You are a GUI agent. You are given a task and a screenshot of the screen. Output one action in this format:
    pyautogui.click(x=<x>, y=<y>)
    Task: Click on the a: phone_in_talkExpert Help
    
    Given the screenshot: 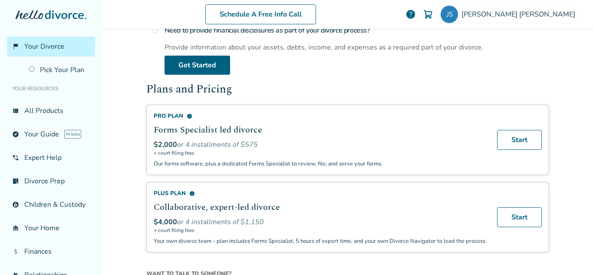 What is the action you would take?
    pyautogui.click(x=51, y=158)
    